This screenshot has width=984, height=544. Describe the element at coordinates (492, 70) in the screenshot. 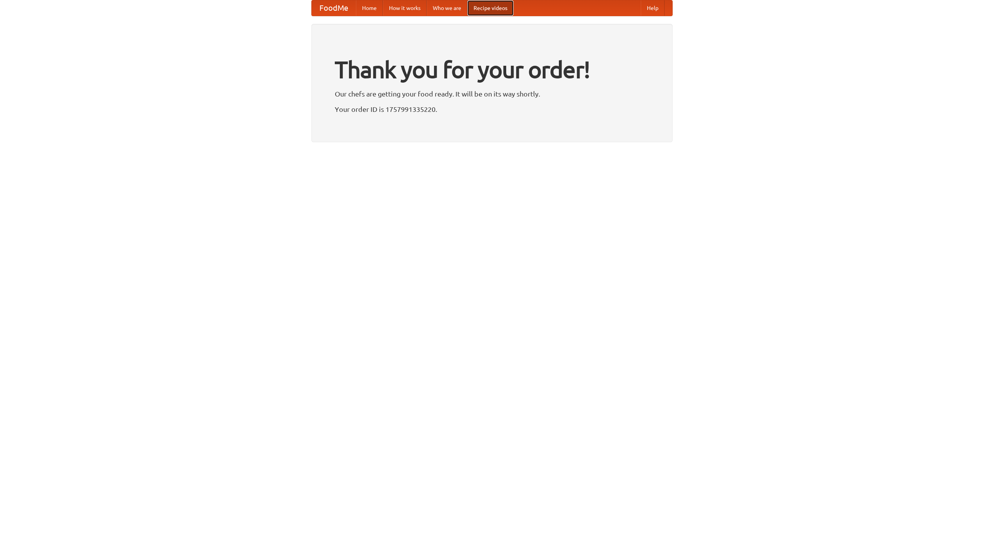

I see `h1: Thank you for your order!` at that location.